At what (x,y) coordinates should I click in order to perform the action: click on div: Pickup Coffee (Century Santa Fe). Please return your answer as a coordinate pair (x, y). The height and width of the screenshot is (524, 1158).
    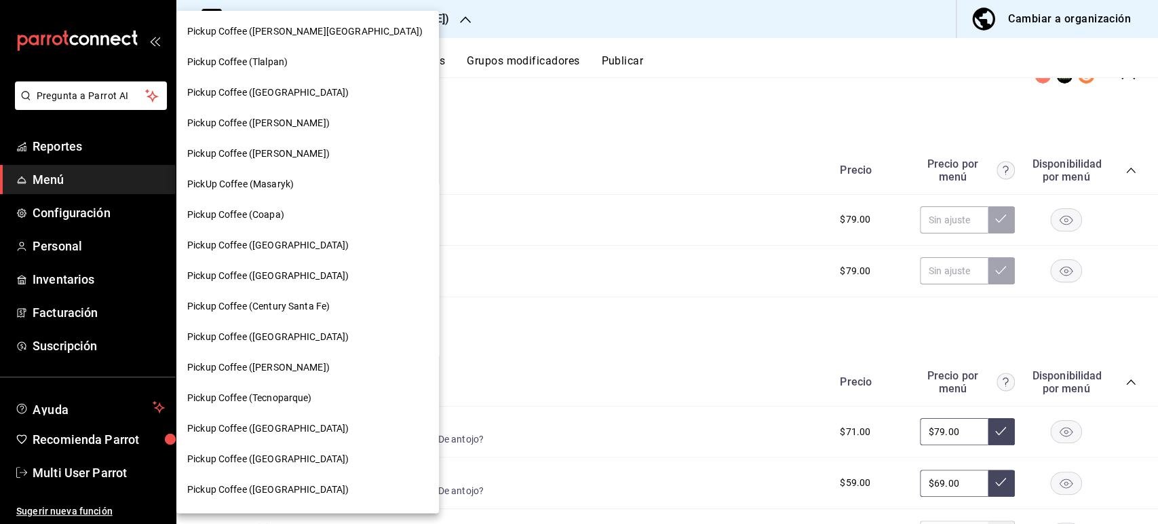
    Looking at the image, I should click on (307, 306).